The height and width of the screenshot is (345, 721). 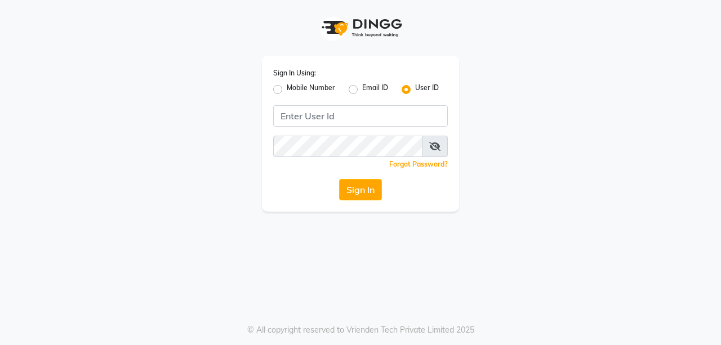 I want to click on label: Sign In Using:, so click(x=294, y=73).